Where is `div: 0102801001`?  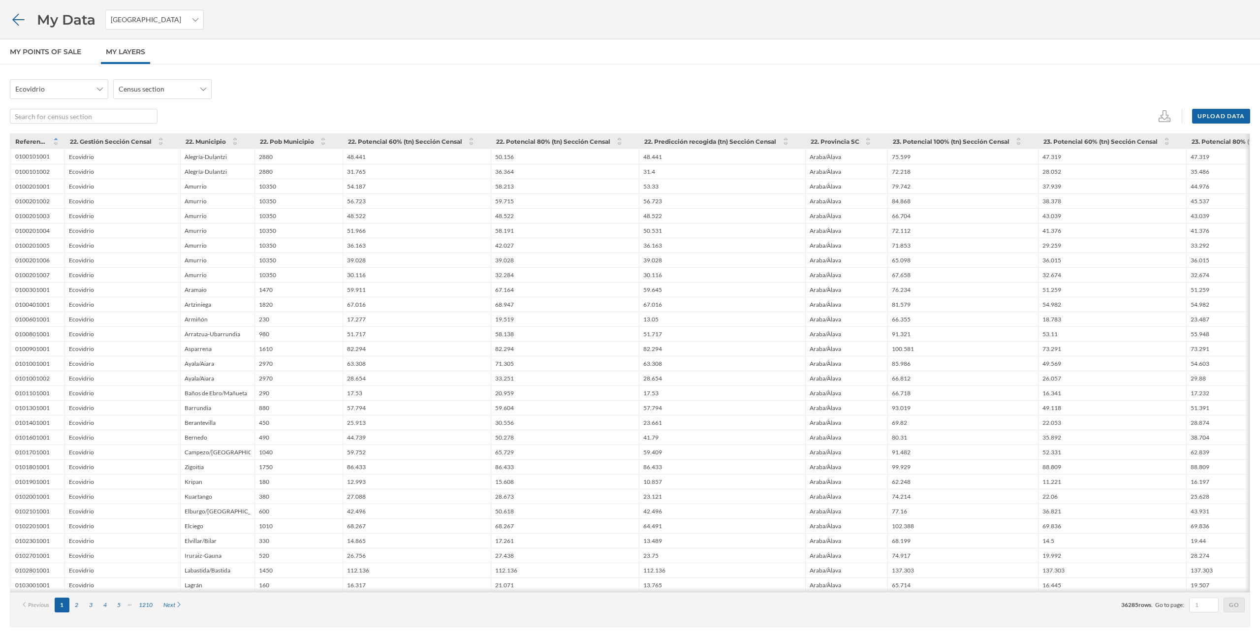
div: 0102801001 is located at coordinates (32, 570).